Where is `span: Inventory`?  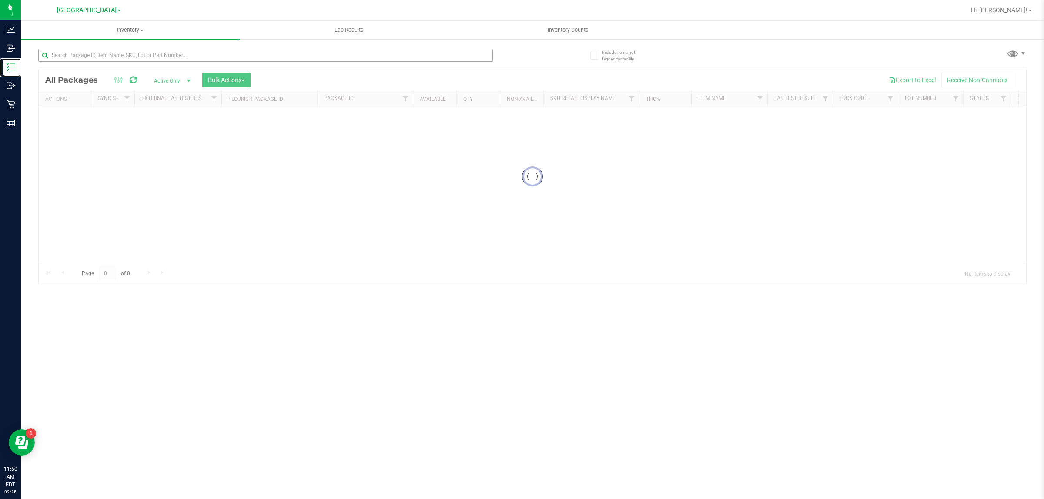 span: Inventory is located at coordinates (130, 30).